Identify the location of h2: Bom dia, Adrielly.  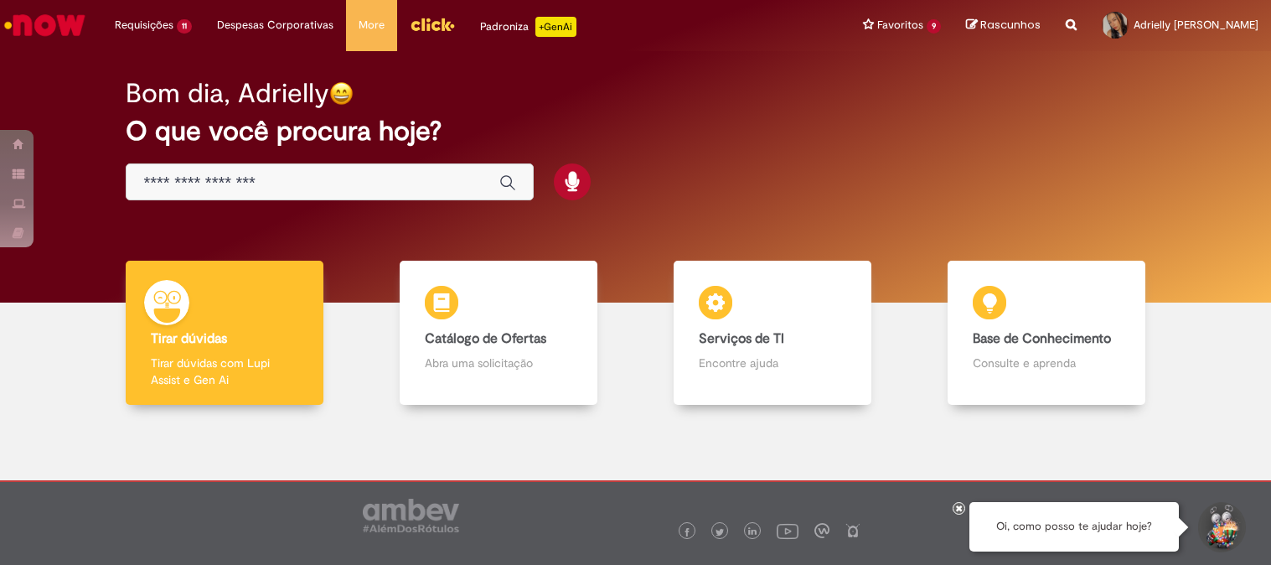
(227, 93).